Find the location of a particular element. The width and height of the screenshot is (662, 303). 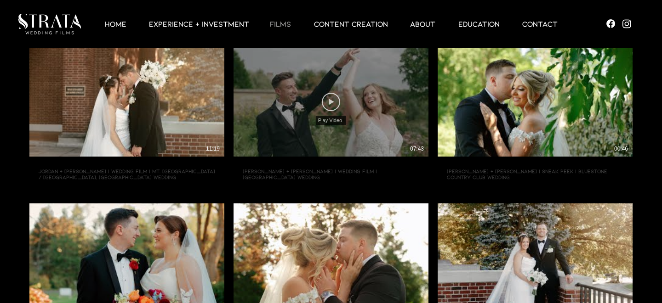

div: Play Video is located at coordinates (331, 120).